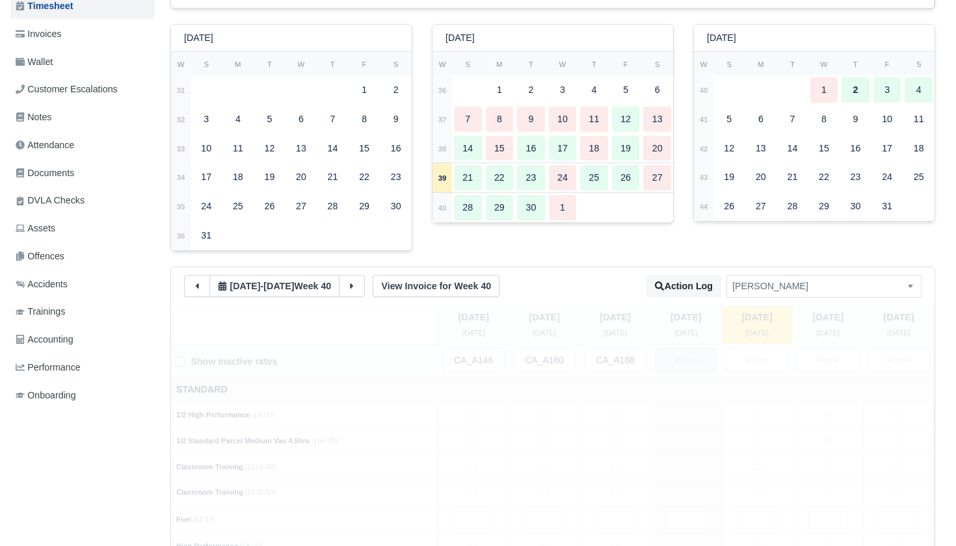 The width and height of the screenshot is (956, 546). What do you see at coordinates (442, 149) in the screenshot?
I see `strong: 38` at bounding box center [442, 149].